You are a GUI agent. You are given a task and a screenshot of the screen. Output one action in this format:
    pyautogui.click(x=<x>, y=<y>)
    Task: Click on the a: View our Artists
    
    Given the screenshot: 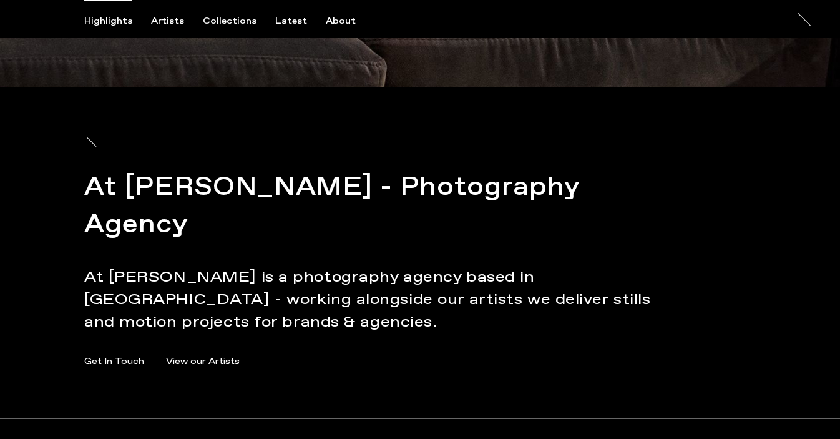 What is the action you would take?
    pyautogui.click(x=203, y=361)
    